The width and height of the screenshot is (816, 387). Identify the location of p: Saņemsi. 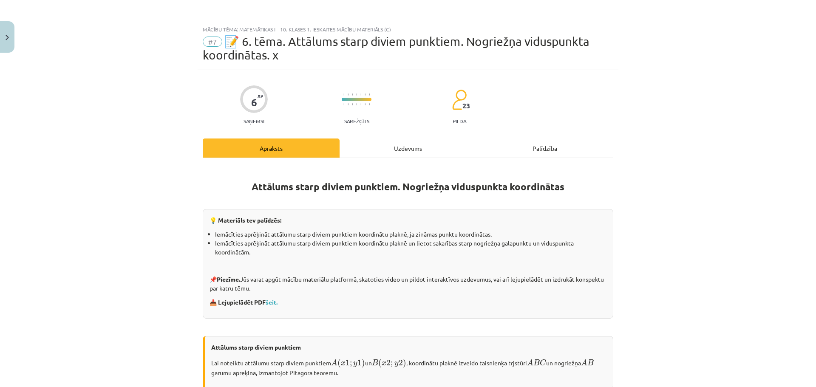
(254, 121).